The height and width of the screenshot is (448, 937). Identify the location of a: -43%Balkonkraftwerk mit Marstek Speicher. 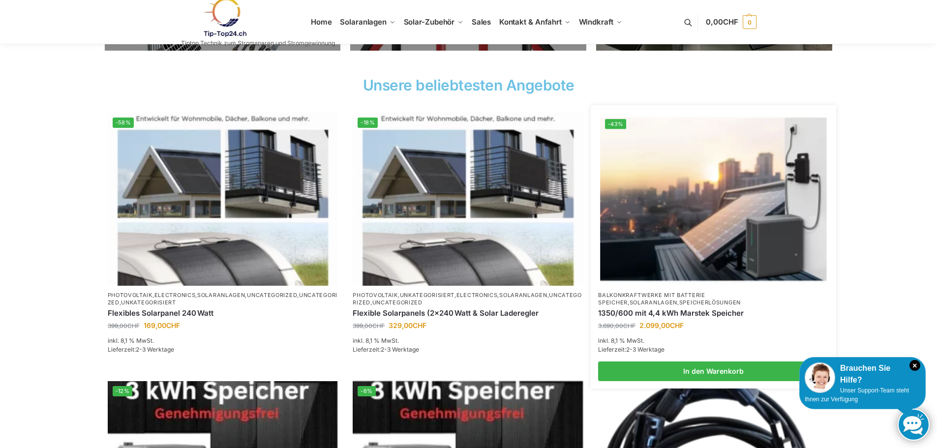
(714, 199).